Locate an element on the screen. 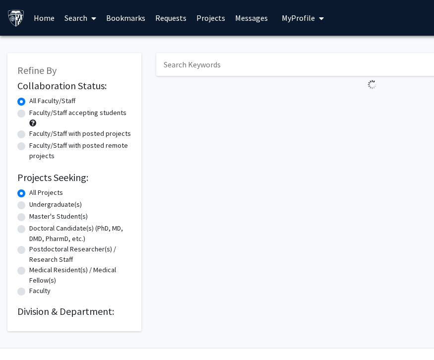  label: Faculty is located at coordinates (40, 291).